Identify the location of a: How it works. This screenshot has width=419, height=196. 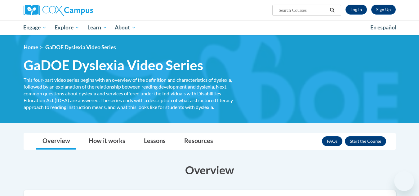
(107, 141).